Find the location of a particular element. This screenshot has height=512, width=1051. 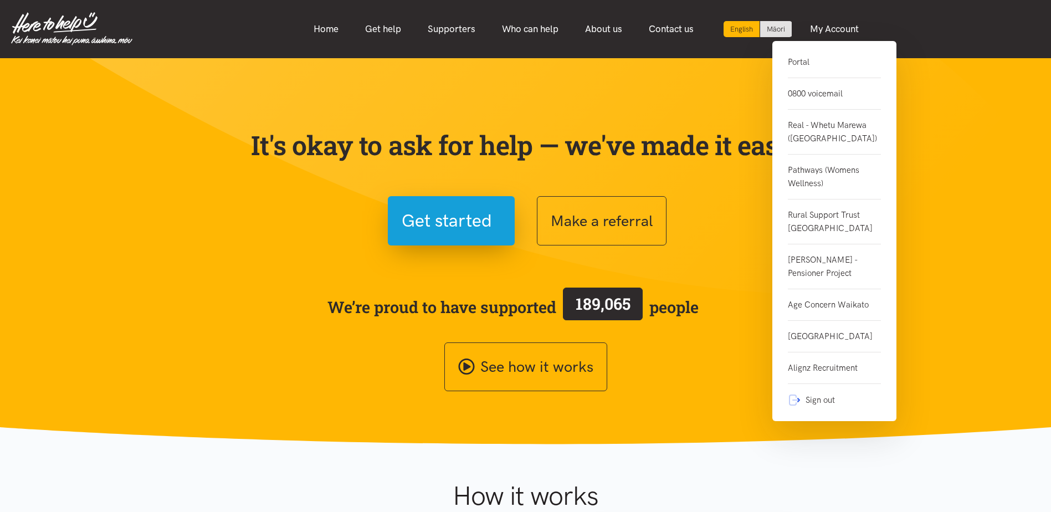

div: My Account is located at coordinates (834, 231).